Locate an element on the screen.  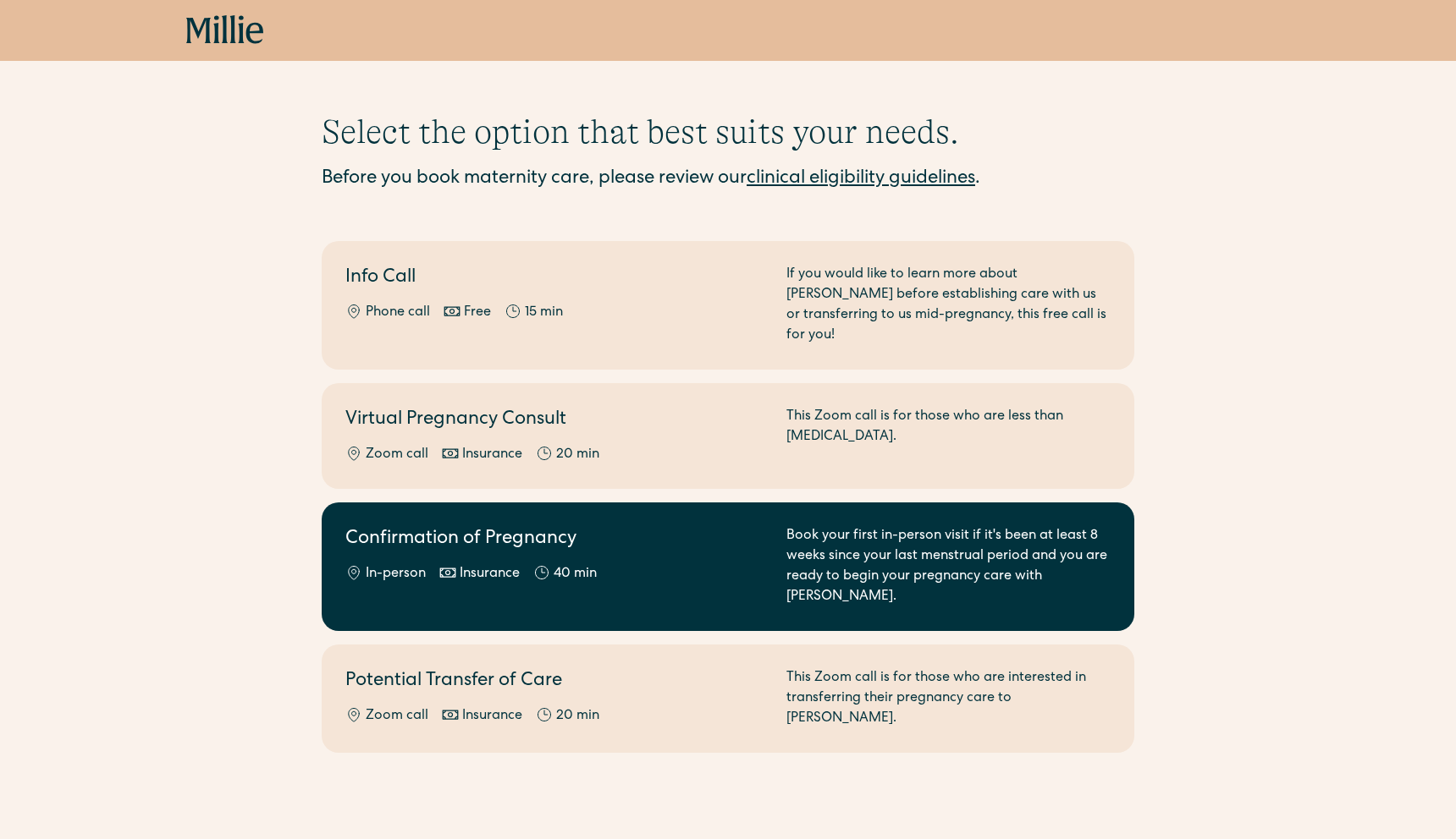
h2: Virtual Pregnancy Consult is located at coordinates (555, 421).